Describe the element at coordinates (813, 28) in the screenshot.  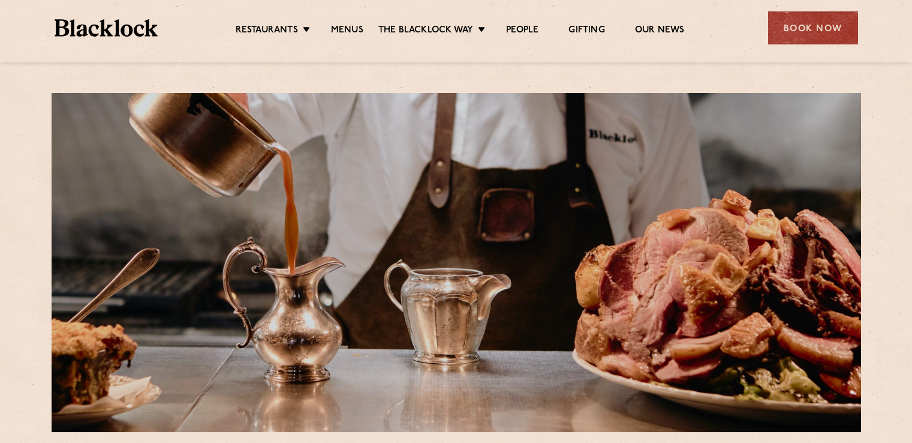
I see `div: Book Now` at that location.